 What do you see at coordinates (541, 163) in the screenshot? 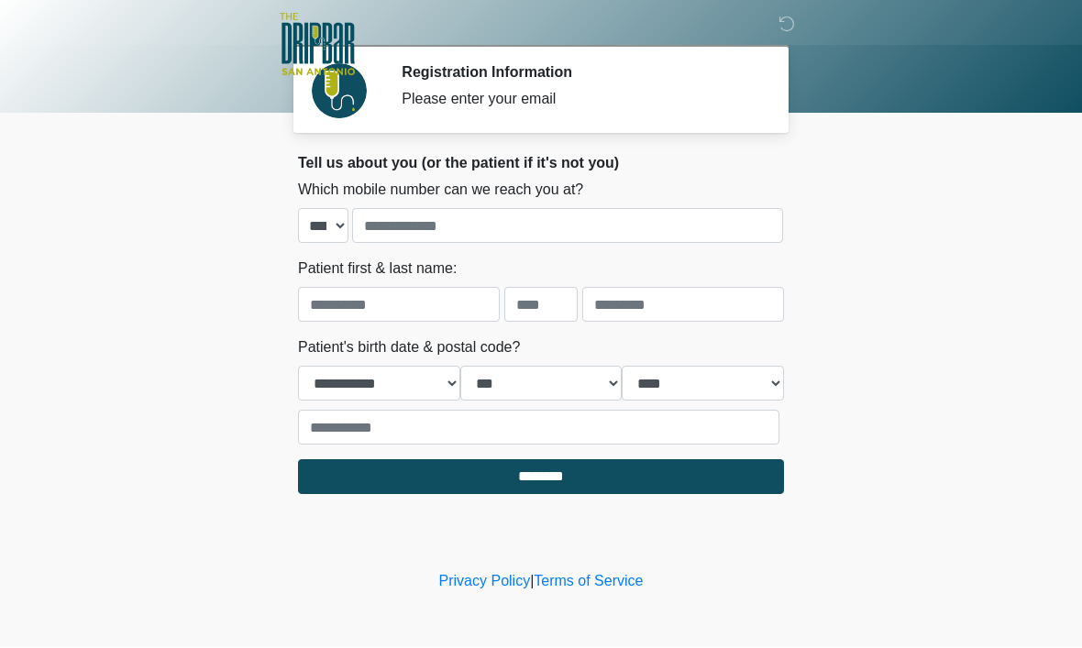
I see `h2: Tell us about you (or the patient if it's not you)` at bounding box center [541, 163].